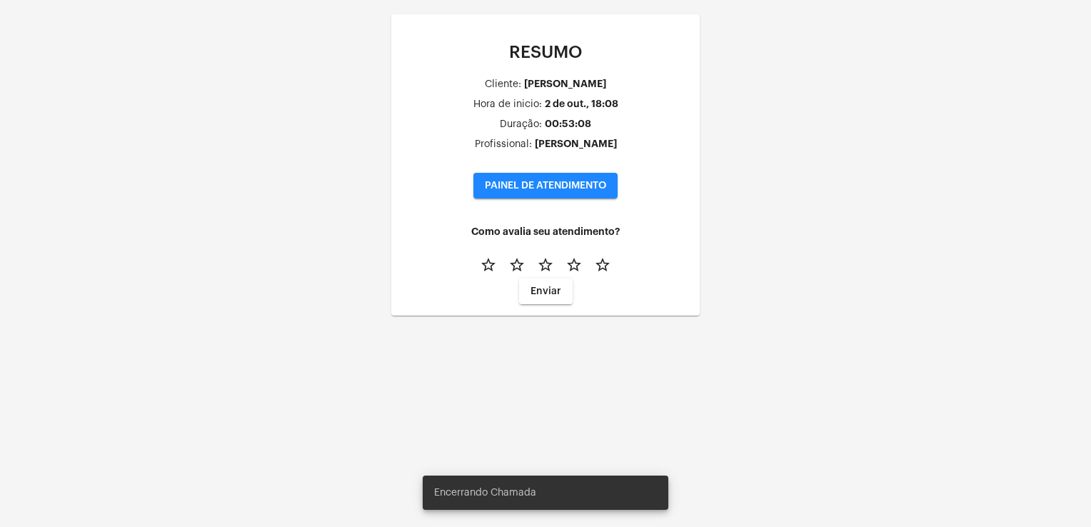  Describe the element at coordinates (485, 493) in the screenshot. I see `span: Encerrando Chamada` at that location.